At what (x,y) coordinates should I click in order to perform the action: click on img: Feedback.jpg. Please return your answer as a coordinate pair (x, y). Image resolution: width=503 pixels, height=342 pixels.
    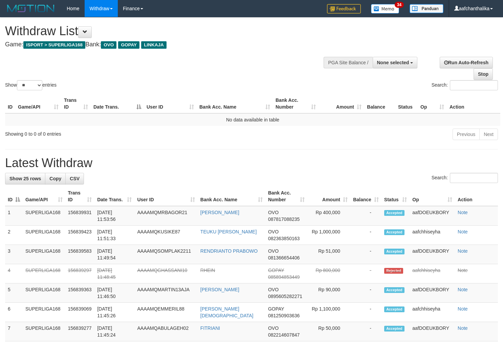
    Looking at the image, I should click on (344, 9).